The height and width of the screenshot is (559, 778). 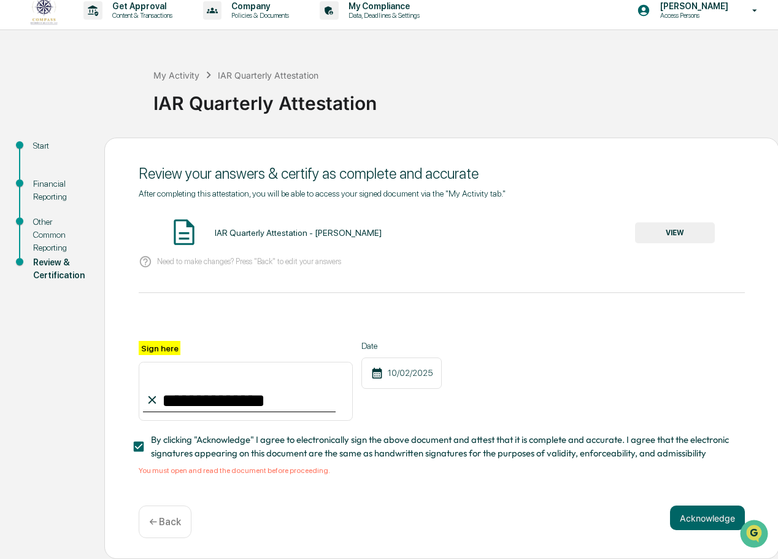 What do you see at coordinates (442, 173) in the screenshot?
I see `div: Review your answers & certify as complete and accurate` at bounding box center [442, 173].